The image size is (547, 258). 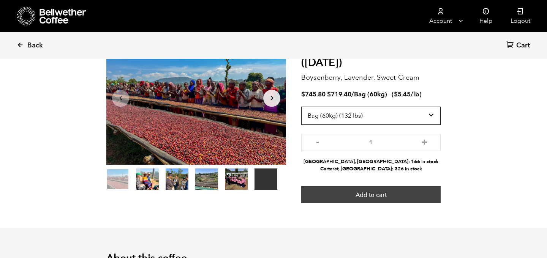 I want to click on p: Boysenberry, Lavender, Sweet Cream, so click(x=371, y=78).